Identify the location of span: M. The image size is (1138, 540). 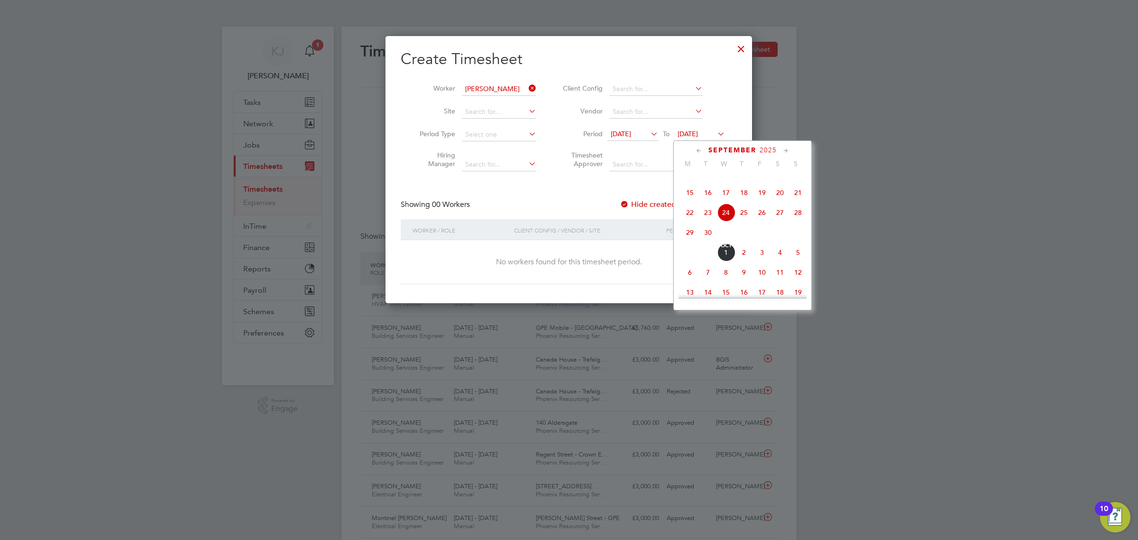
(688, 164).